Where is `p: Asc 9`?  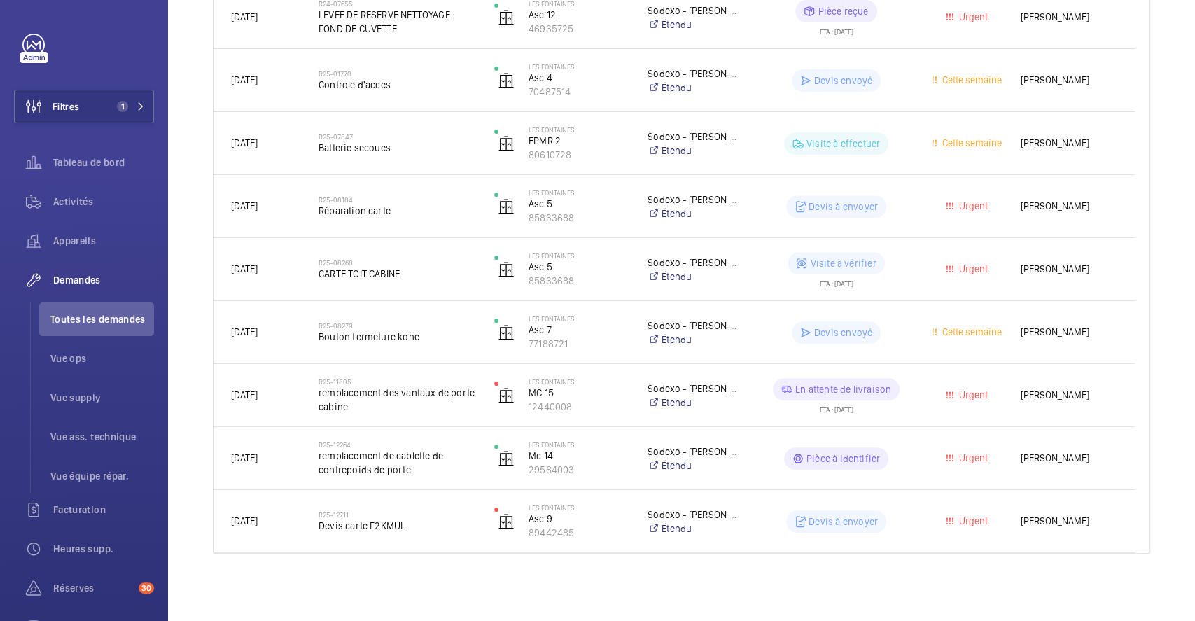 p: Asc 9 is located at coordinates (579, 519).